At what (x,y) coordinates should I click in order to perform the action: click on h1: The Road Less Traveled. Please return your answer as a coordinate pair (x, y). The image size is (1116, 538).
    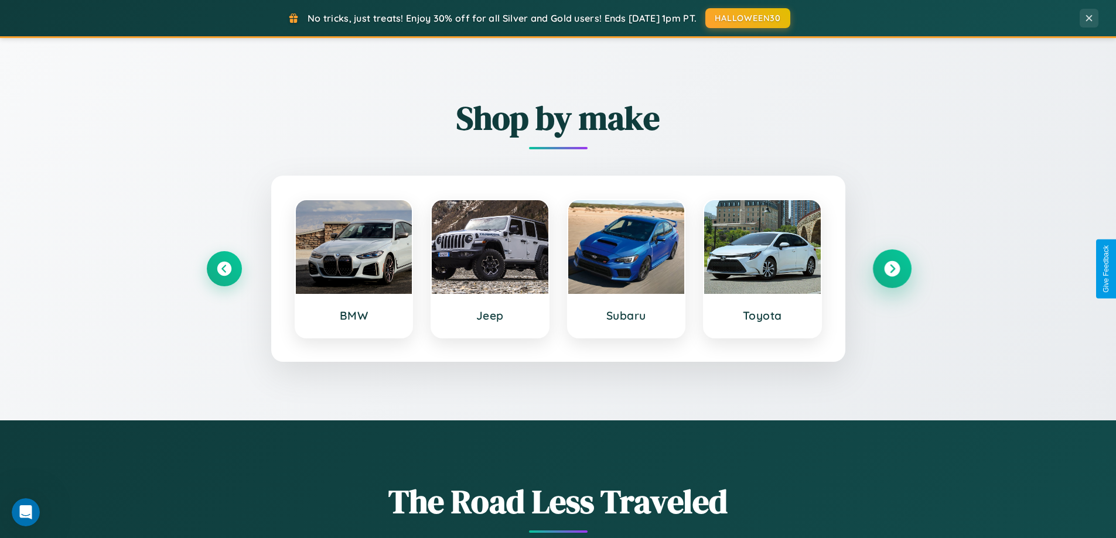
    Looking at the image, I should click on (558, 501).